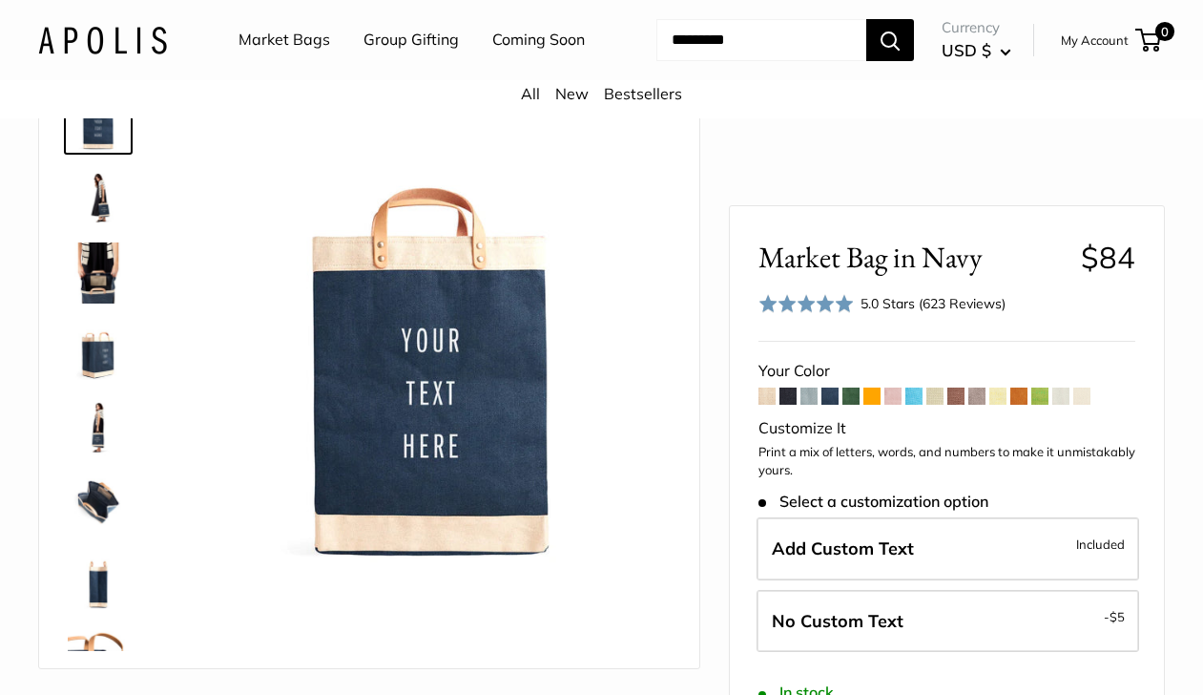 This screenshot has width=1203, height=695. What do you see at coordinates (1108, 257) in the screenshot?
I see `span: $84` at bounding box center [1108, 257].